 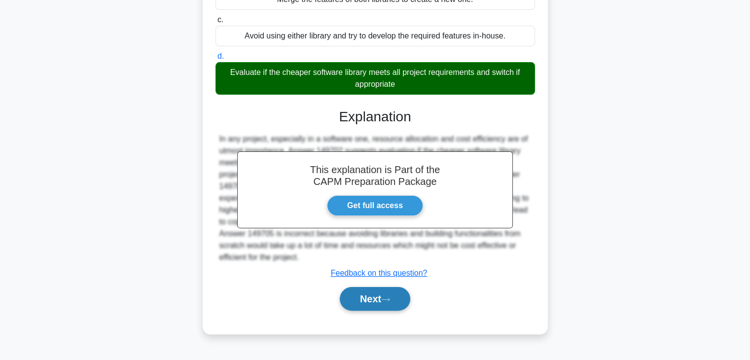 What do you see at coordinates (379, 273) in the screenshot?
I see `u: Feedback on this question?` at bounding box center [379, 273].